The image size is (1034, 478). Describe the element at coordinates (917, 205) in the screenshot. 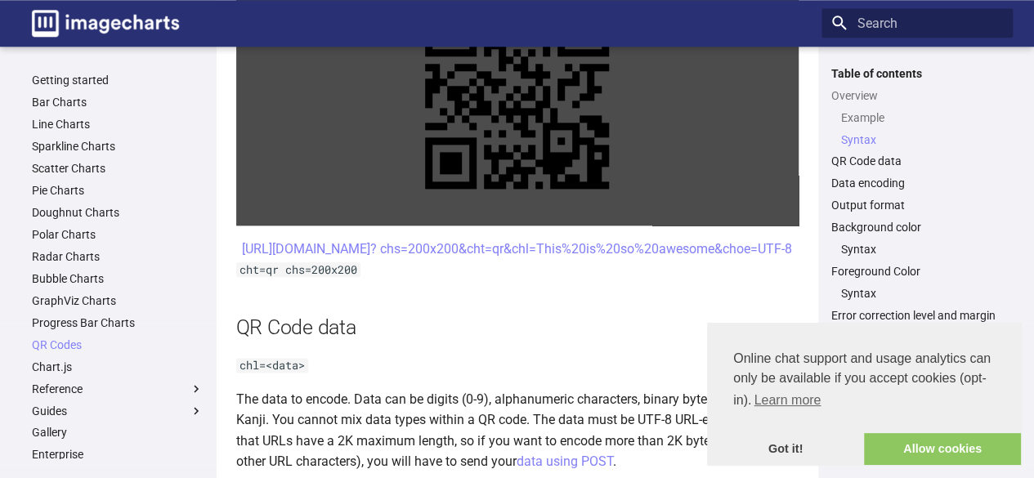

I see `a: Output format` at that location.